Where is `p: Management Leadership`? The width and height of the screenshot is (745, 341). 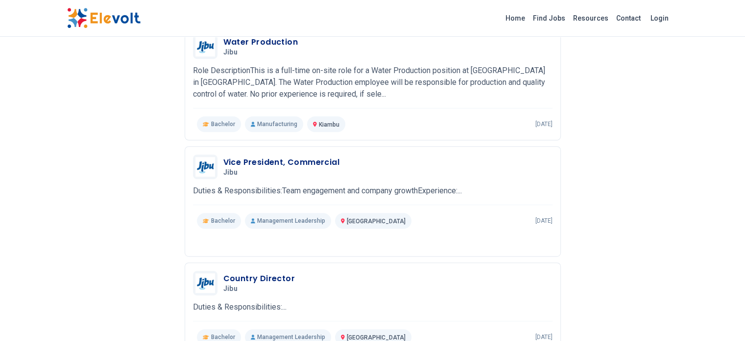
p: Management Leadership is located at coordinates (288, 220).